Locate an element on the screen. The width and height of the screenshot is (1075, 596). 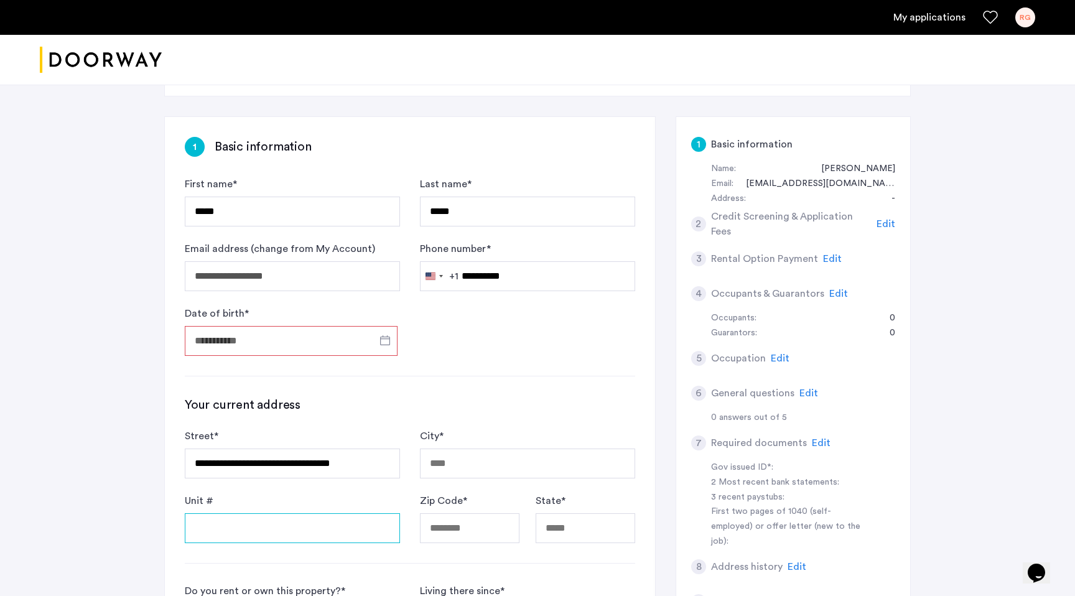
label: Email address (change from My Account) is located at coordinates (280, 249).